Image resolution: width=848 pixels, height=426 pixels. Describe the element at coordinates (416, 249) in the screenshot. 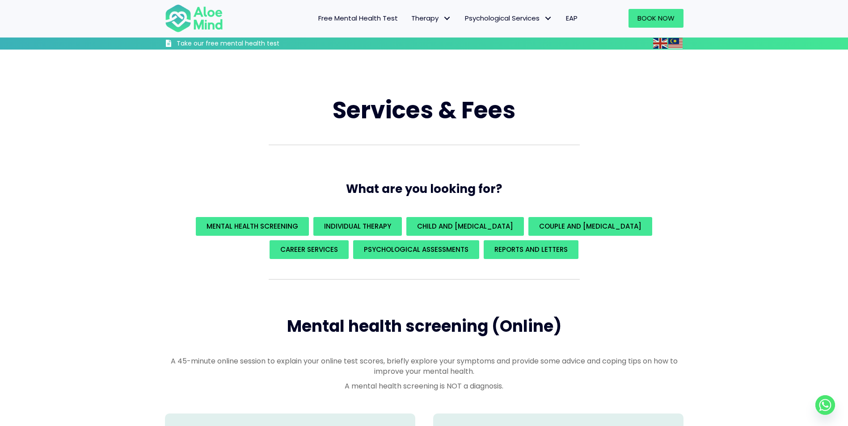

I see `span: Psychological assessments` at that location.